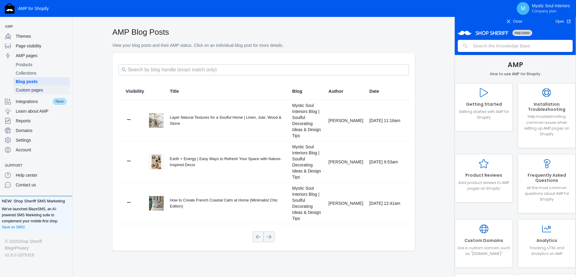  Describe the element at coordinates (92, 81) in the screenshot. I see `h2: Installation Troubleshooting` at that location.